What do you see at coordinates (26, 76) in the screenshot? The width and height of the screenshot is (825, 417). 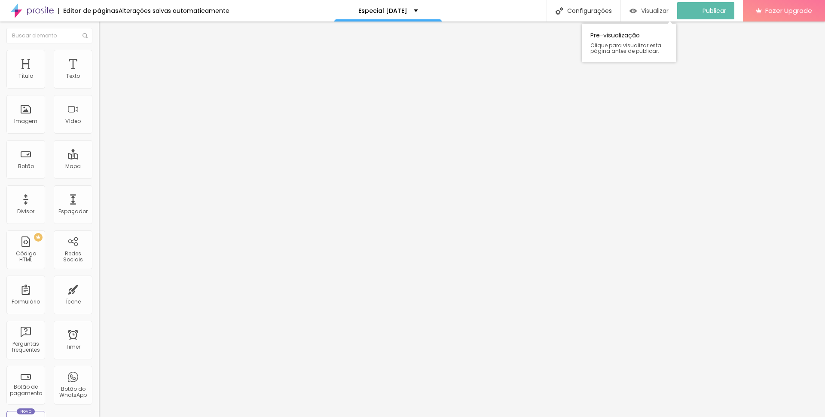 I see `div: Título` at bounding box center [26, 76].